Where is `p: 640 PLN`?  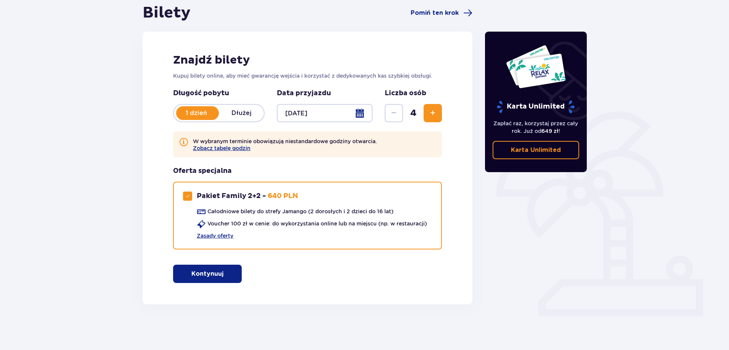
p: 640 PLN is located at coordinates (283, 196).